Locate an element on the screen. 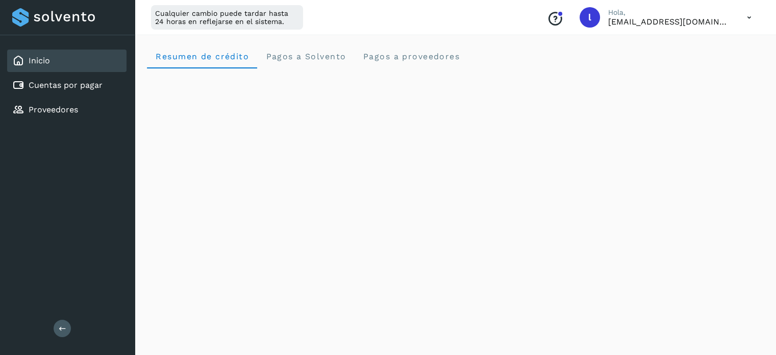 This screenshot has width=776, height=355. div: Cualquier cambio puede tardar hasta 24 horas en reflejarse en el sistema. is located at coordinates (227, 17).